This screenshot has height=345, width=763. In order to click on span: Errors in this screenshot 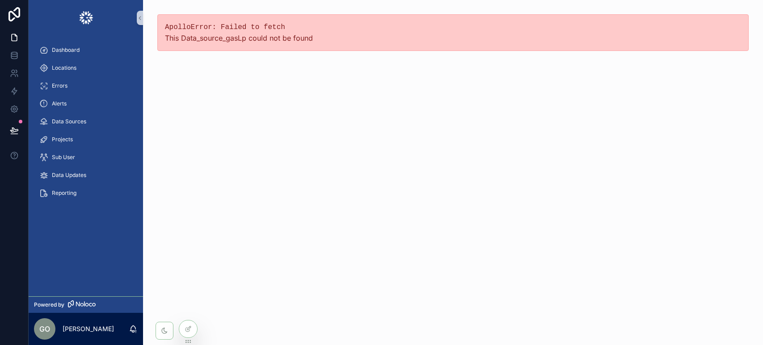, I will do `click(59, 86)`.